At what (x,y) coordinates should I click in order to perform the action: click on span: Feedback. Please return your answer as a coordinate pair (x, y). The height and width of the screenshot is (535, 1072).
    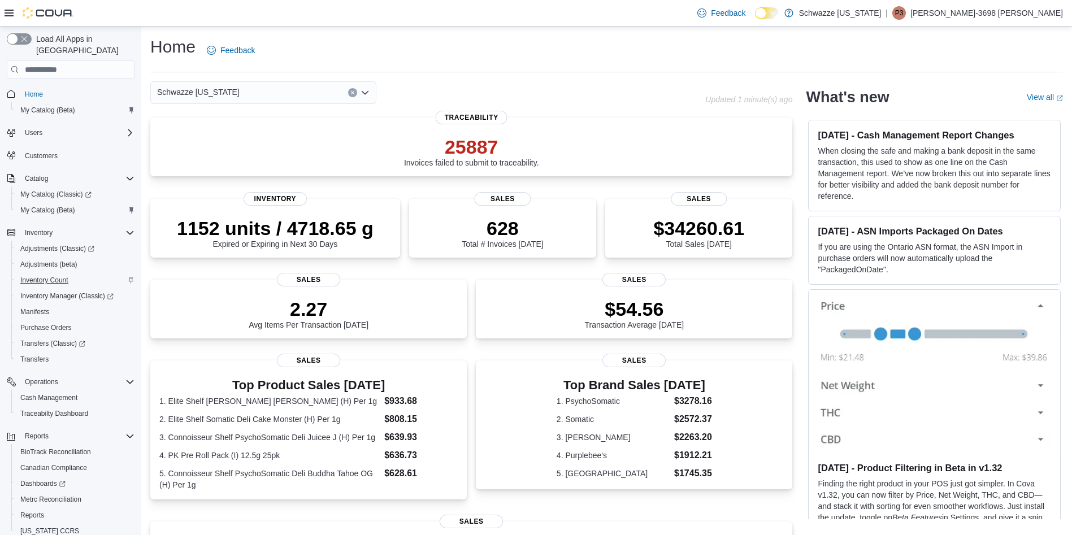
    Looking at the image, I should click on (728, 13).